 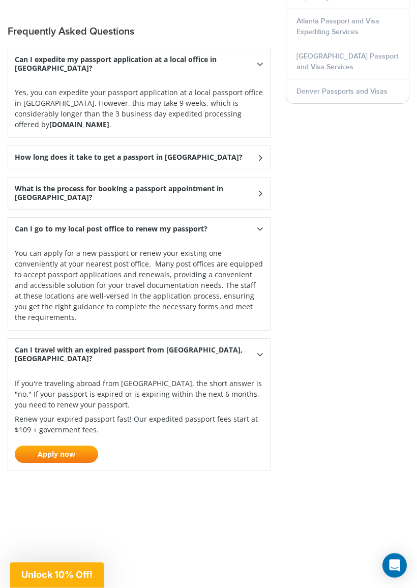 I want to click on h3: Can I go to my local post office to renew my passport?, so click(x=111, y=229).